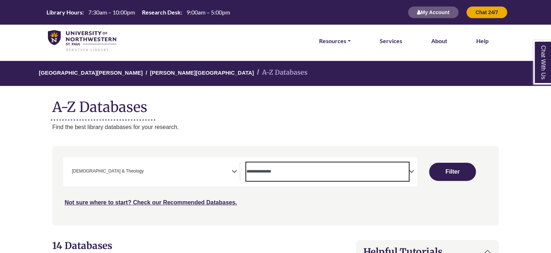 This screenshot has width=551, height=253. I want to click on table: Hours Today, so click(138, 12).